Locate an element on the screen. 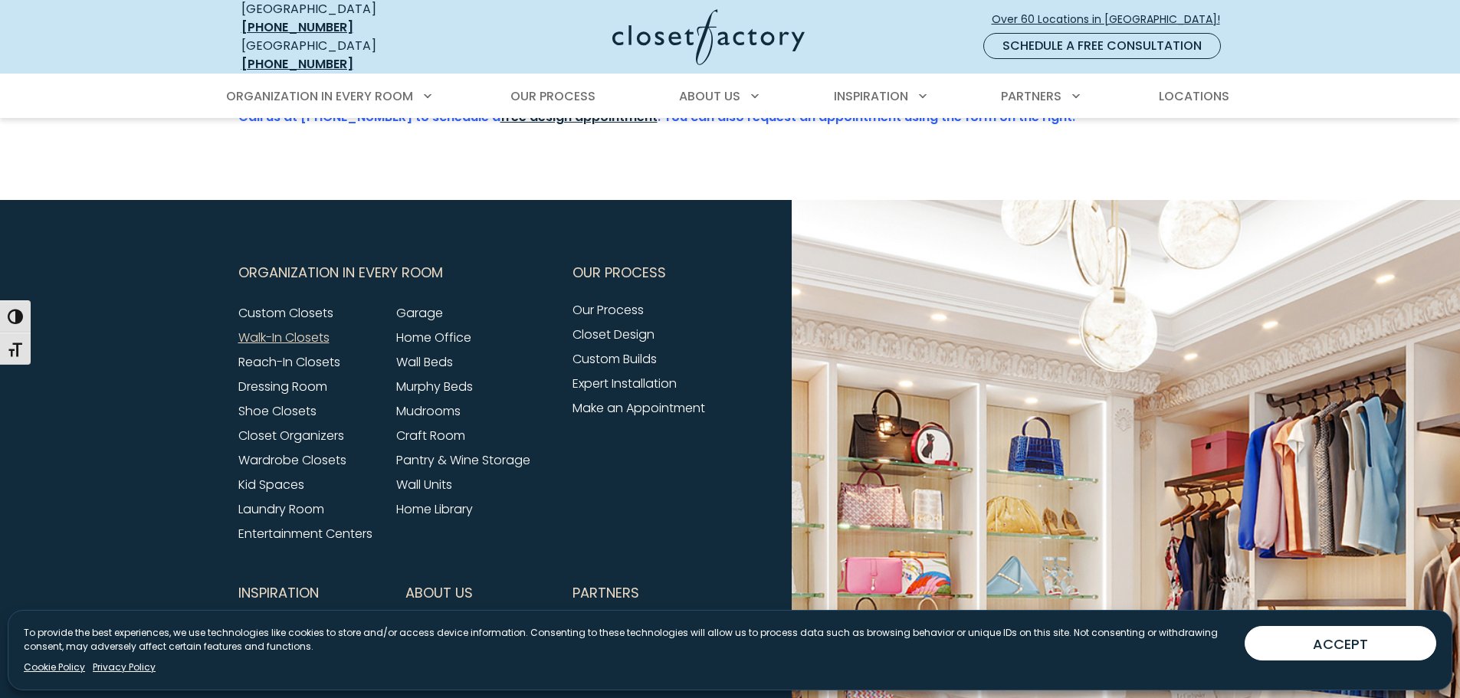 The image size is (1460, 698). a: Privacy Policy is located at coordinates (124, 668).